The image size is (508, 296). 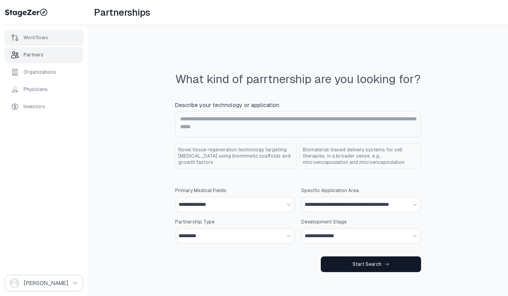 What do you see at coordinates (44, 107) in the screenshot?
I see `a: Investors` at bounding box center [44, 107].